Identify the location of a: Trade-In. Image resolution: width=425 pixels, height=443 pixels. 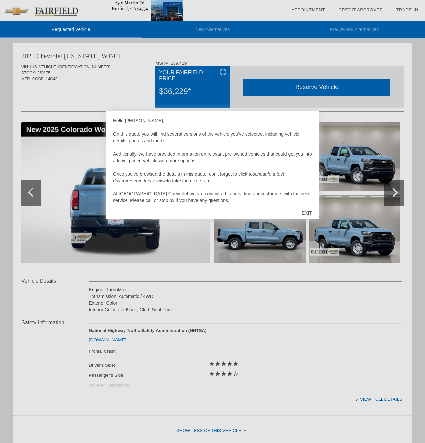
(407, 10).